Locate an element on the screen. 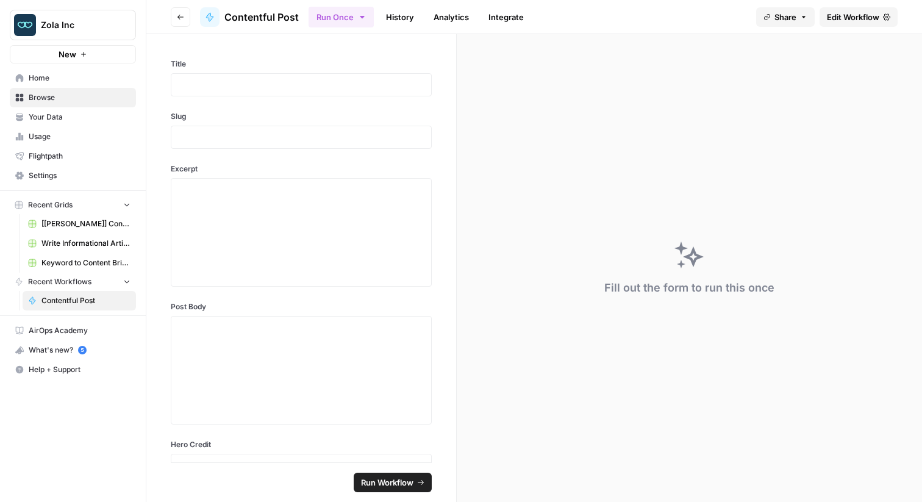  label: Excerpt is located at coordinates (301, 169).